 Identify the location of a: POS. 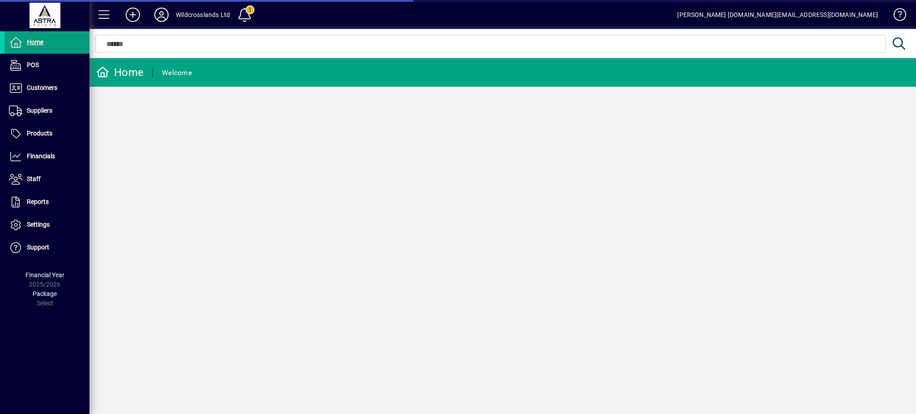
(47, 65).